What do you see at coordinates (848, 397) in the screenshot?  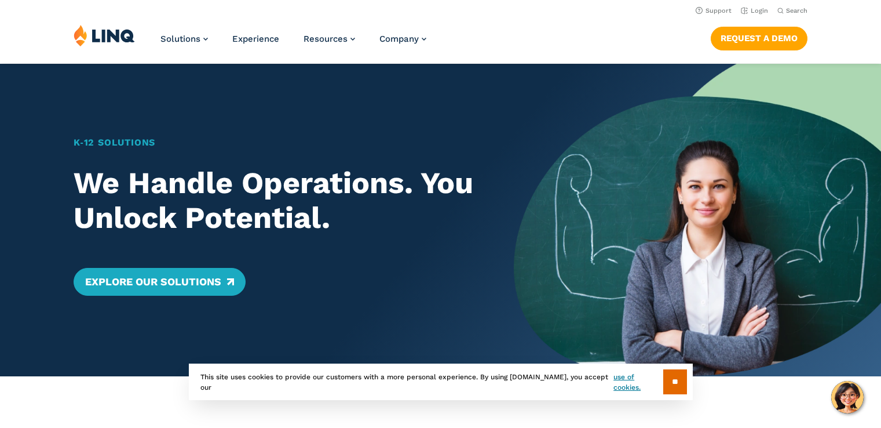 I see `button: Hello, have a question? Let’s chat.` at bounding box center [848, 397].